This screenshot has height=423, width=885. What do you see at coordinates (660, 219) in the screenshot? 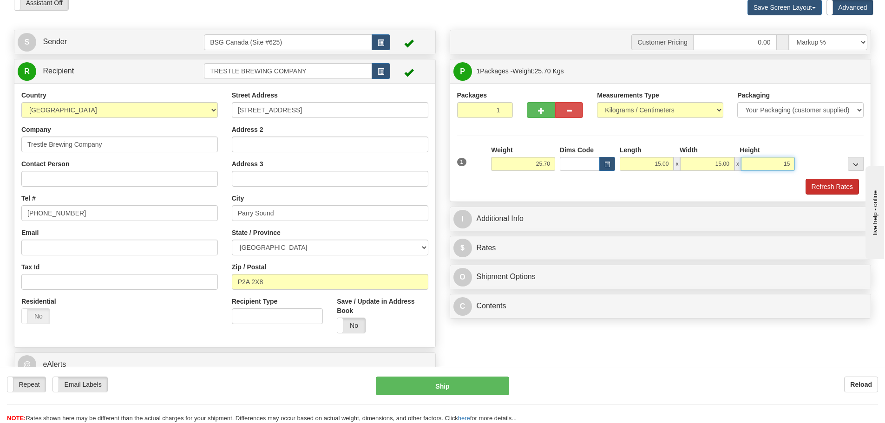
I see `a: IAdditional Info` at bounding box center [660, 219].